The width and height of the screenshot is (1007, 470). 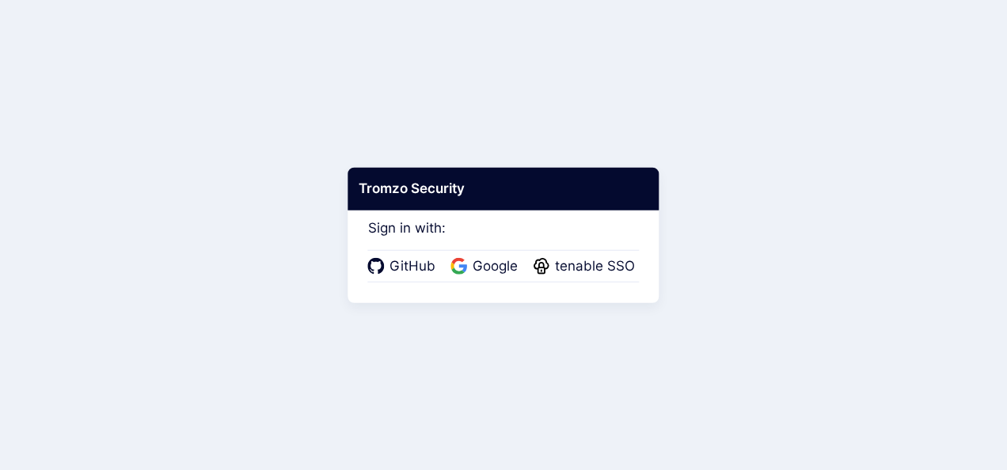 I want to click on span: Google, so click(x=495, y=267).